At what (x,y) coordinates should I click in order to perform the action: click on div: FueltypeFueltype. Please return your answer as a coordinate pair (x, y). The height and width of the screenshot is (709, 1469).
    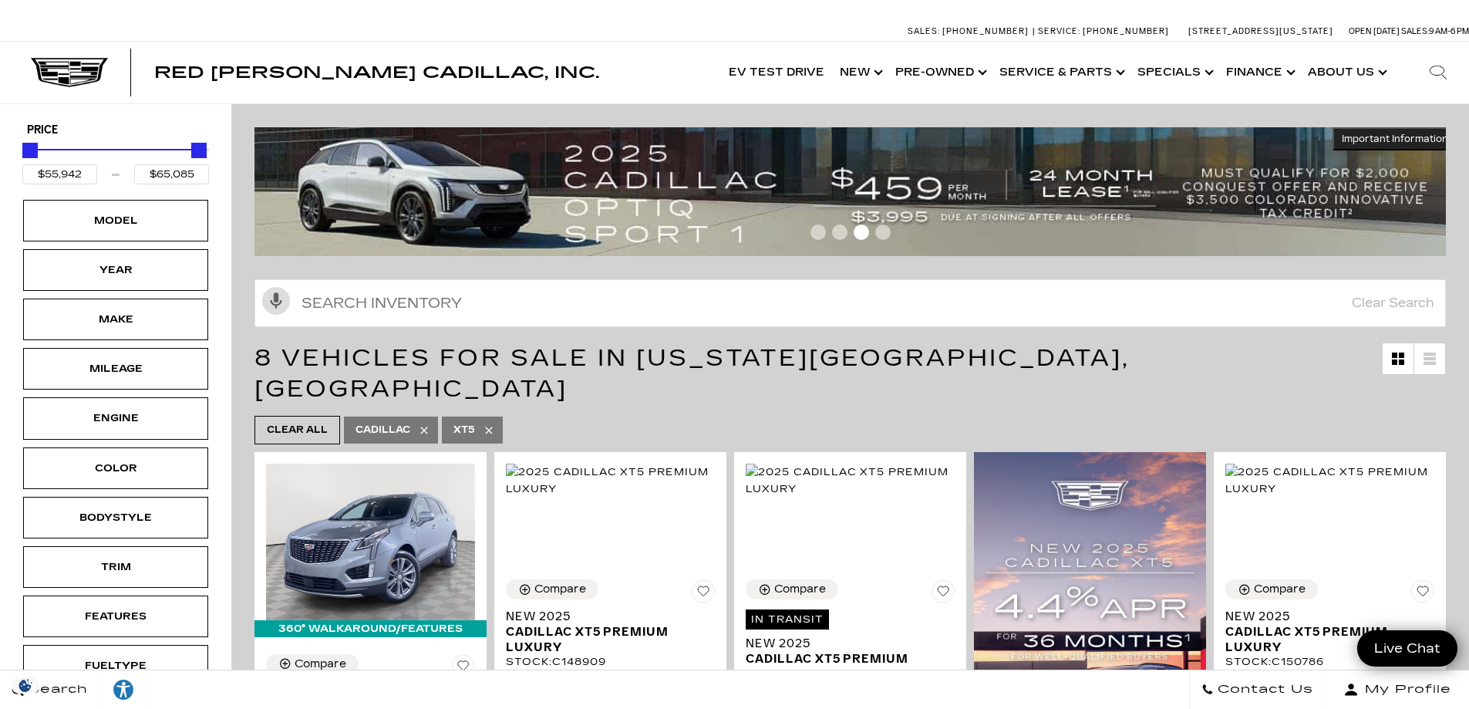
    Looking at the image, I should click on (116, 666).